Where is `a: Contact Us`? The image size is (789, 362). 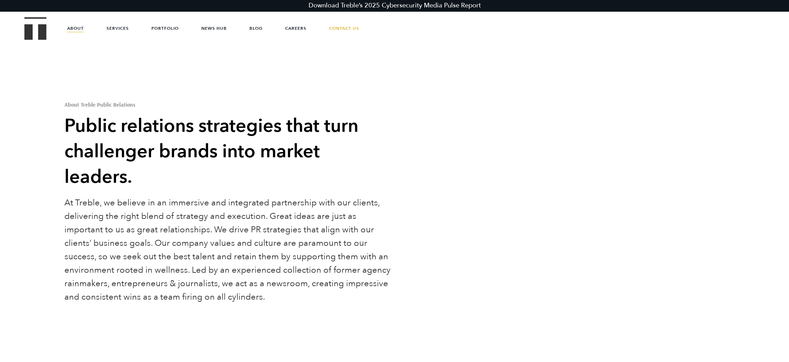 a: Contact Us is located at coordinates (344, 28).